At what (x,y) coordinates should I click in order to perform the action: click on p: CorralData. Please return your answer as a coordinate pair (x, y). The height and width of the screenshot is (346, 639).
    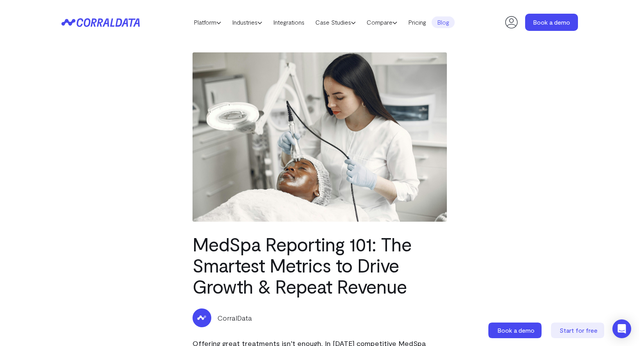
    Looking at the image, I should click on (235, 318).